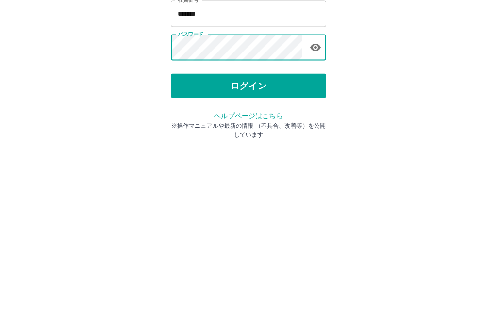  Describe the element at coordinates (248, 70) in the screenshot. I see `h2: ログイン` at that location.